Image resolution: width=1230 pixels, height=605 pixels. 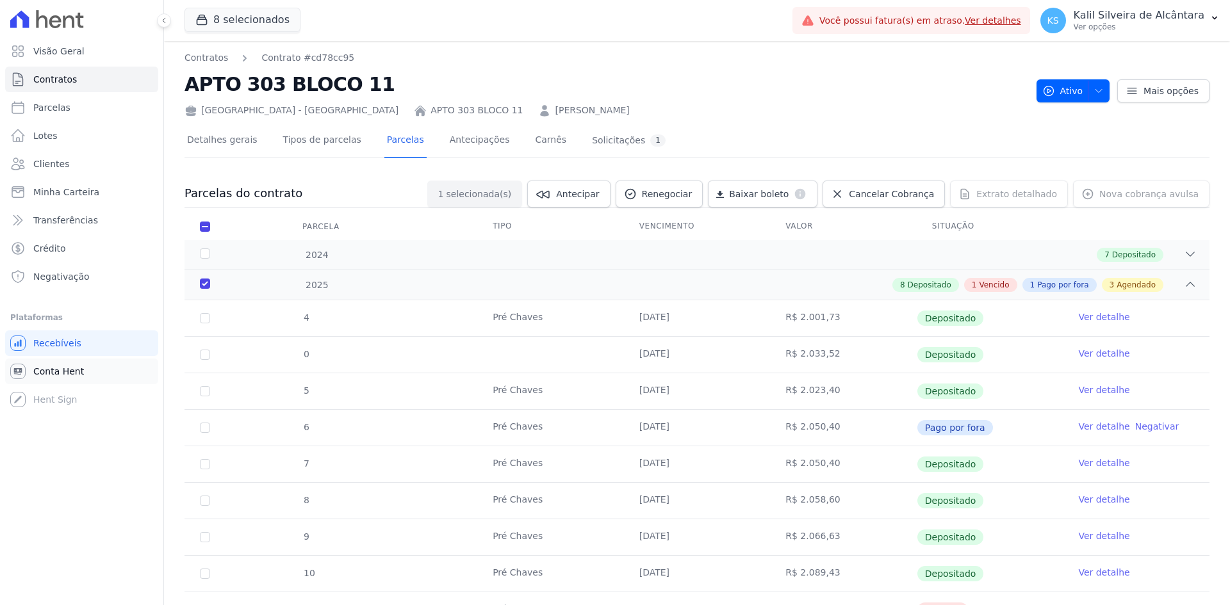 I want to click on span: Cancelar Cobrança, so click(x=891, y=194).